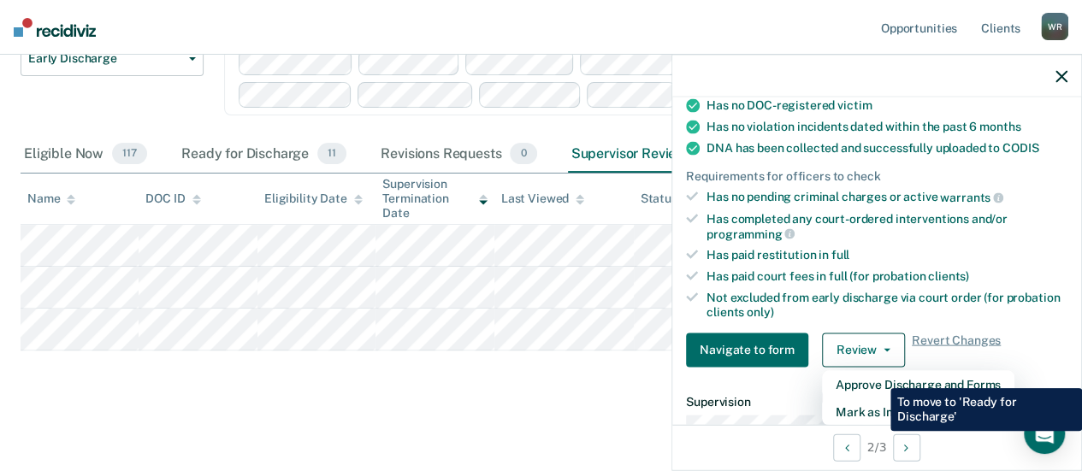 This screenshot has height=471, width=1082. Describe the element at coordinates (542, 198) in the screenshot. I see `div: Last Viewed` at that location.